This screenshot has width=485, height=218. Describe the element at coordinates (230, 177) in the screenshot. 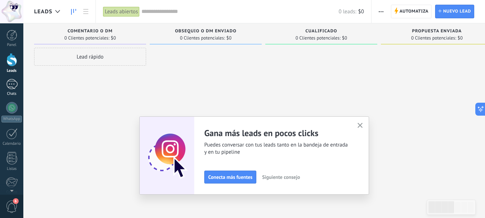

I see `span: Conecta más fuentes` at that location.